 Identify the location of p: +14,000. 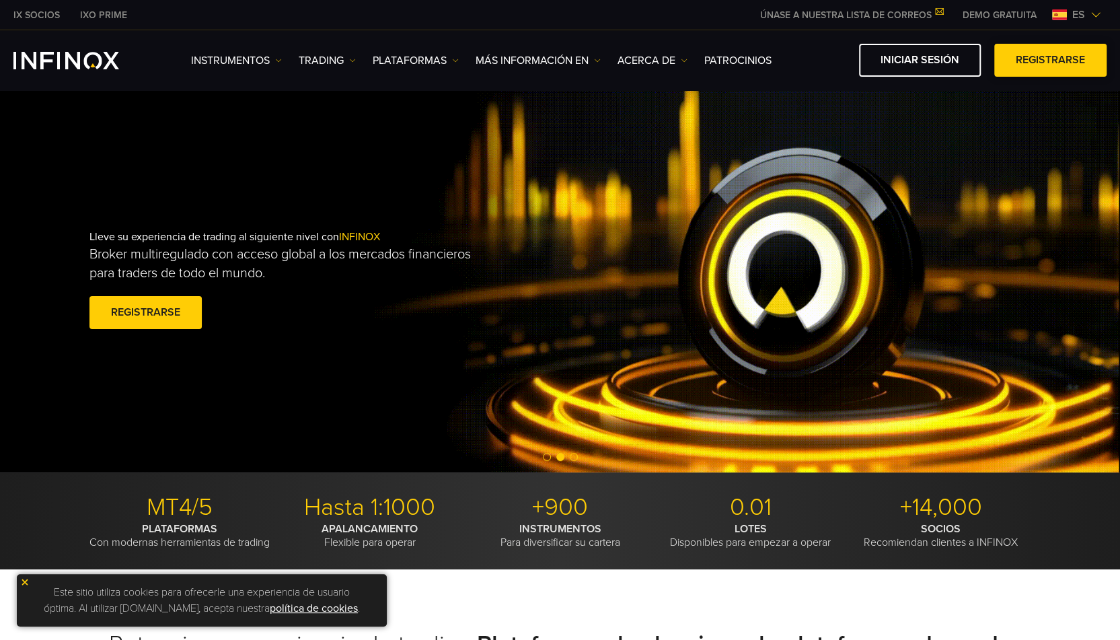
(941, 507).